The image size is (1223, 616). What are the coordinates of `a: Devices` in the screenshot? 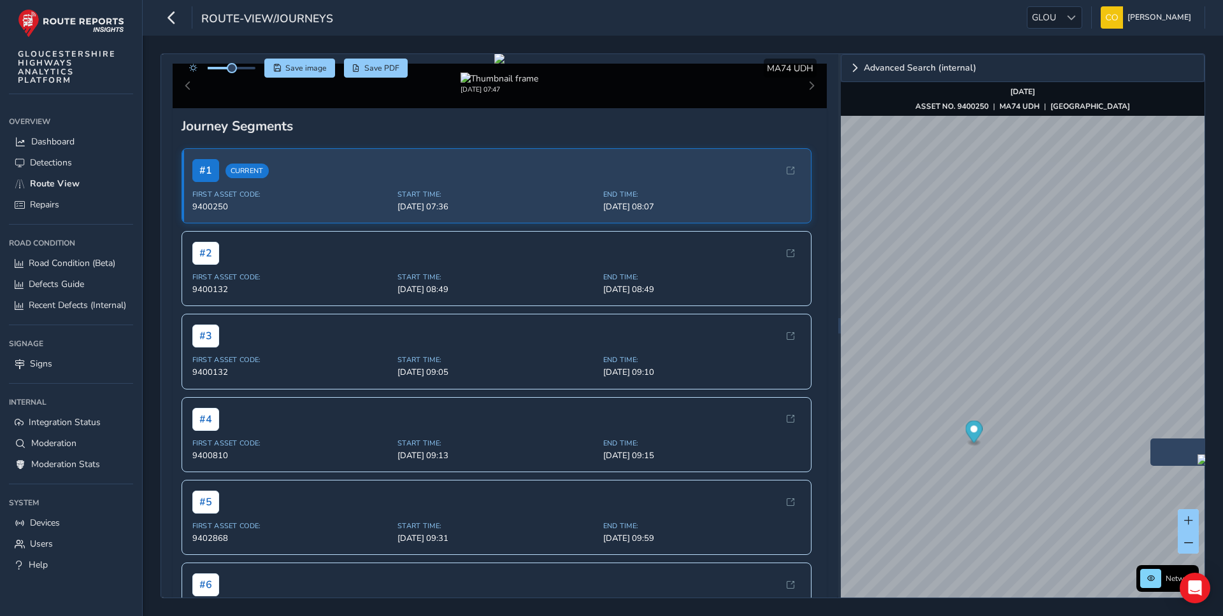 It's located at (71, 523).